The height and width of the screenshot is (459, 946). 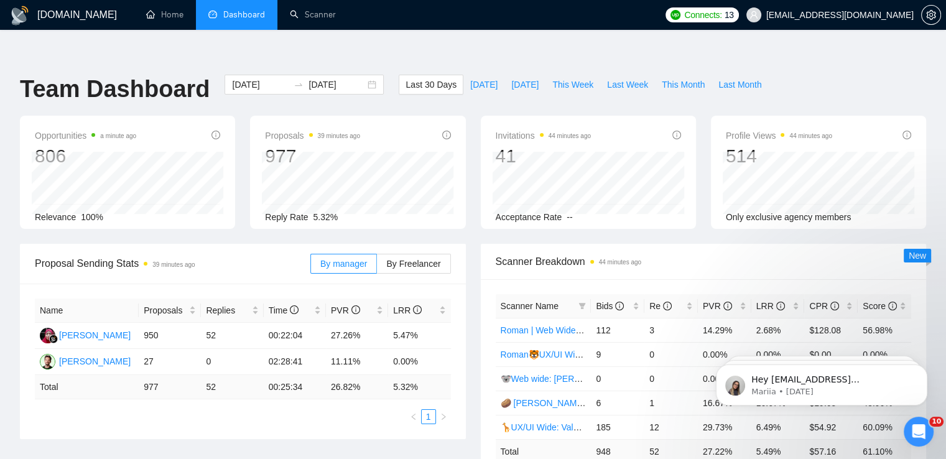 I want to click on td: 12, so click(x=671, y=427).